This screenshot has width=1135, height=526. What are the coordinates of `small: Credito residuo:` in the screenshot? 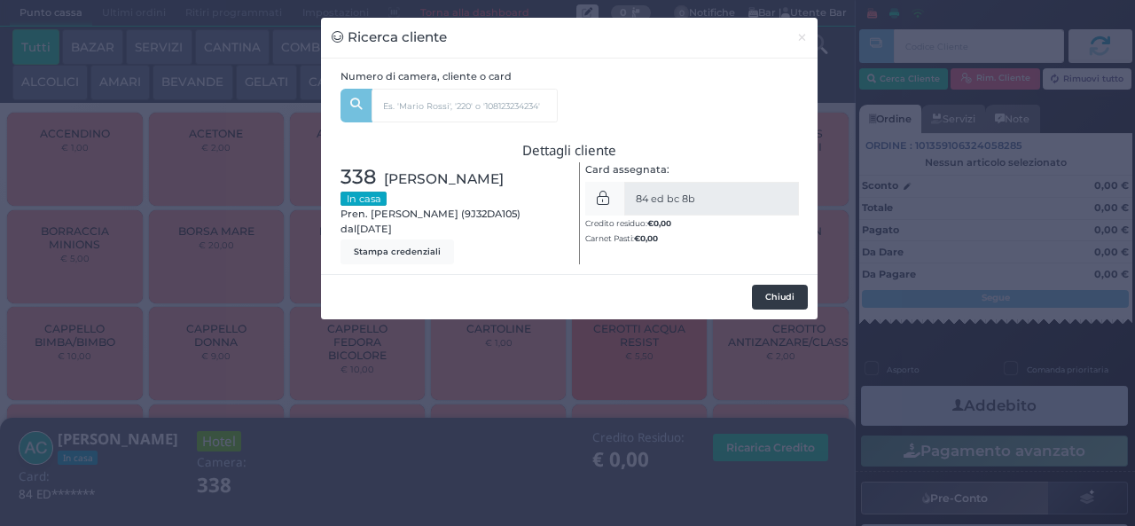 It's located at (628, 222).